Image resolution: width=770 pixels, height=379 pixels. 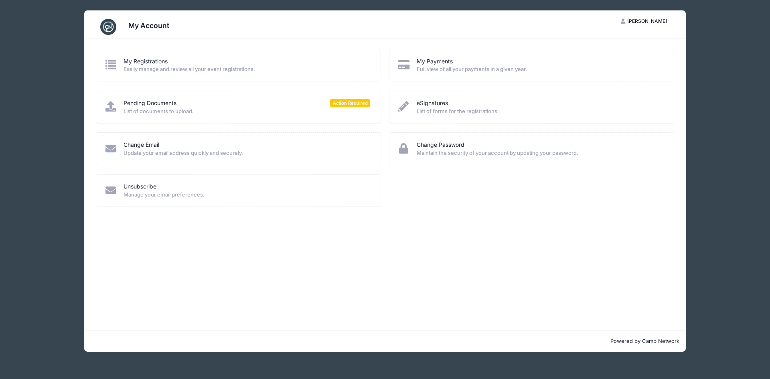 I want to click on a: Unsubscribe, so click(x=140, y=187).